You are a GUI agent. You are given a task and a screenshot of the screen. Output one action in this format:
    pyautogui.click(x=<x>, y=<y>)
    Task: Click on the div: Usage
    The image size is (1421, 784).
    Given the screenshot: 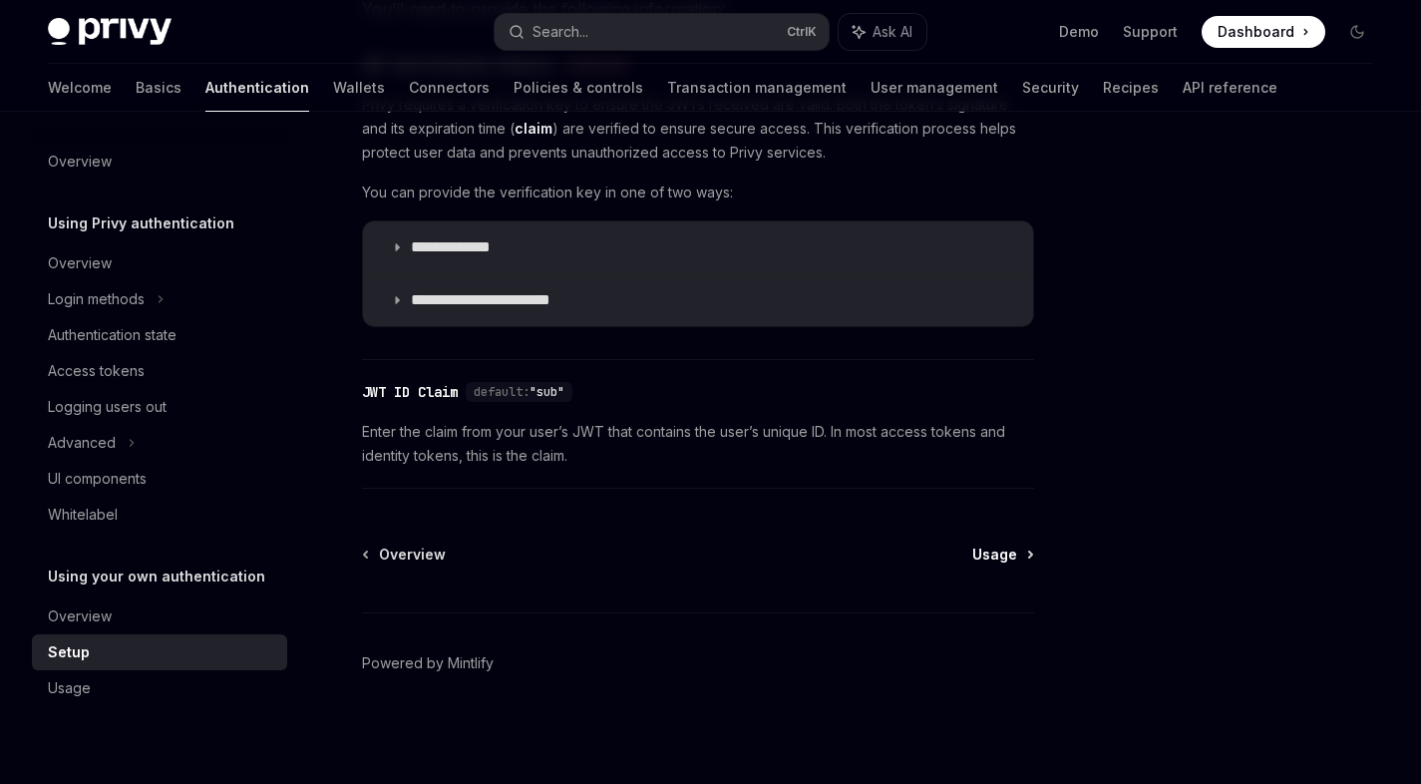 What is the action you would take?
    pyautogui.click(x=69, y=688)
    